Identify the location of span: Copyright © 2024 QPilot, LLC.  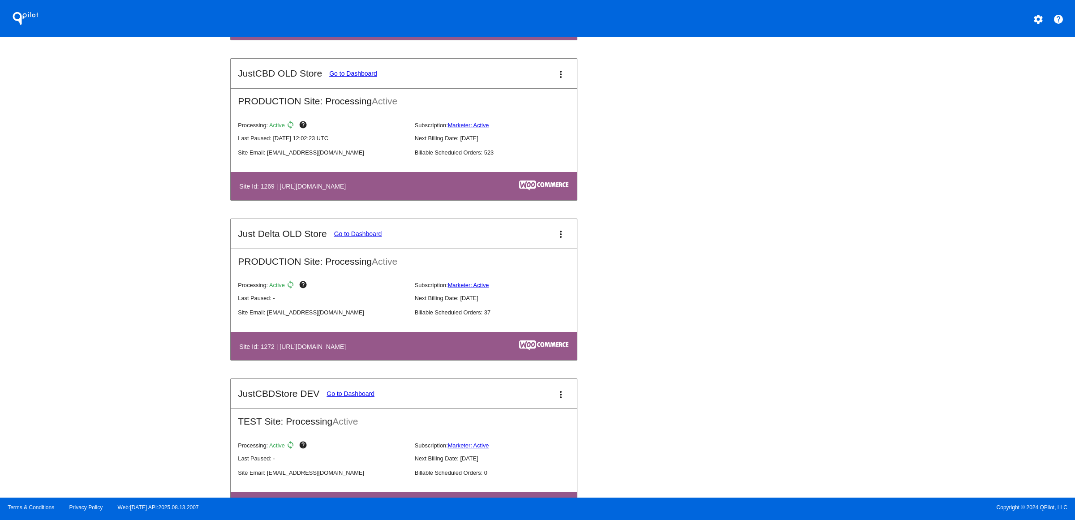
(806, 507).